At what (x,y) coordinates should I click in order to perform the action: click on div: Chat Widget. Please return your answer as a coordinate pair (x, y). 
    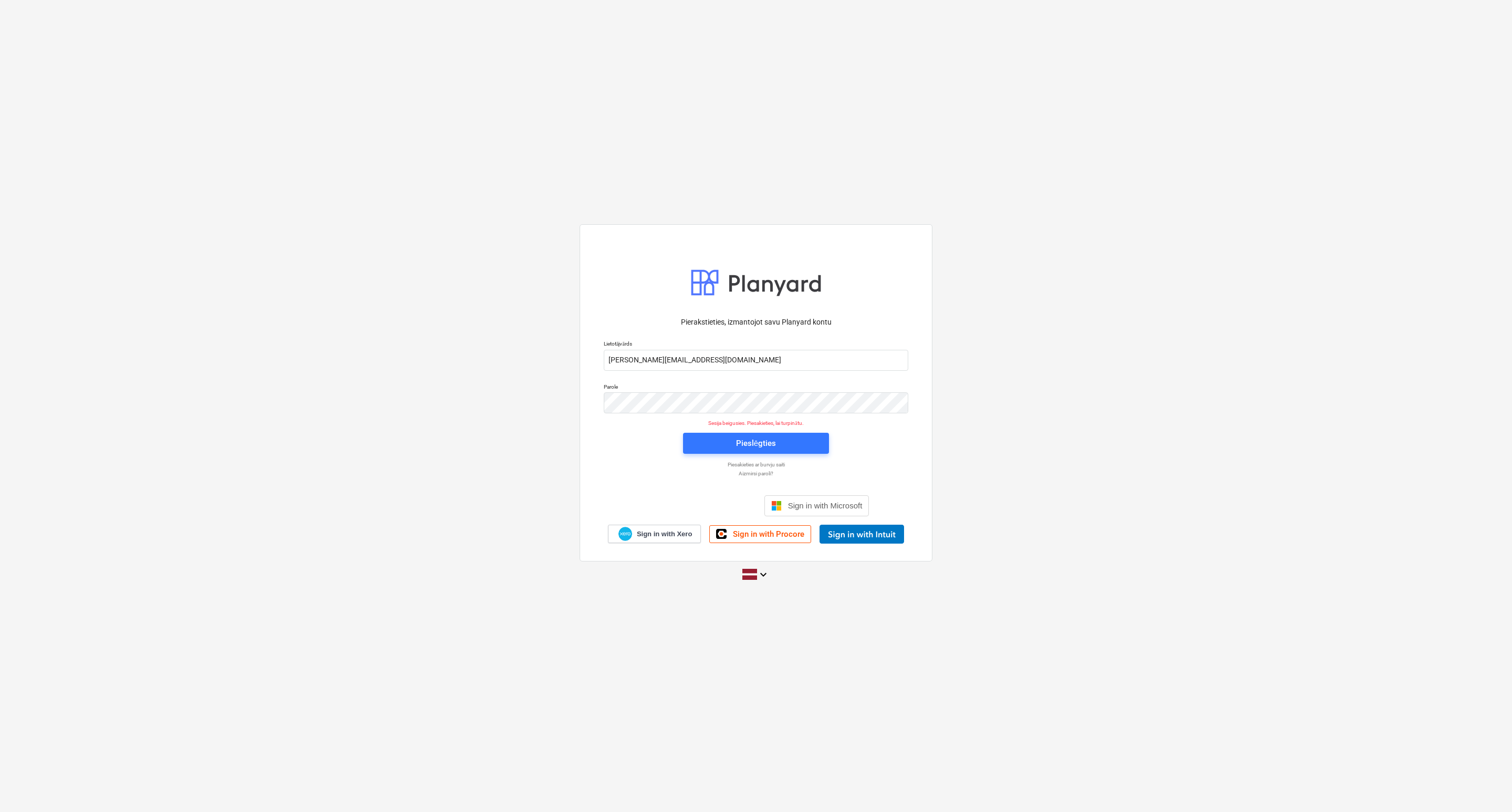
    Looking at the image, I should click on (1486, 787).